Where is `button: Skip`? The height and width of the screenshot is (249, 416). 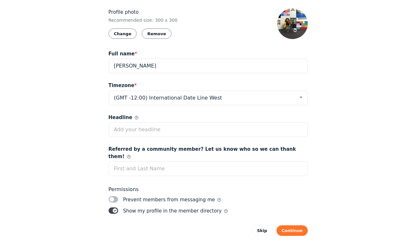 button: Skip is located at coordinates (262, 230).